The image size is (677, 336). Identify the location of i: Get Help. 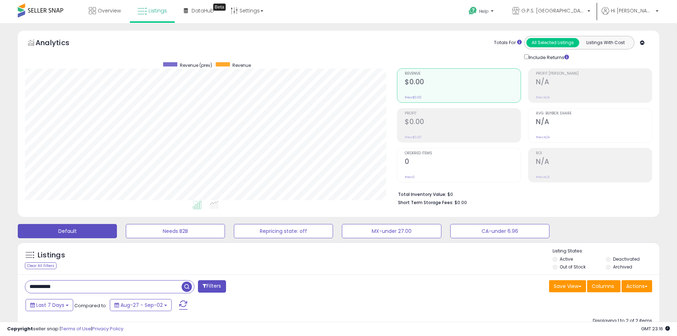
(473, 11).